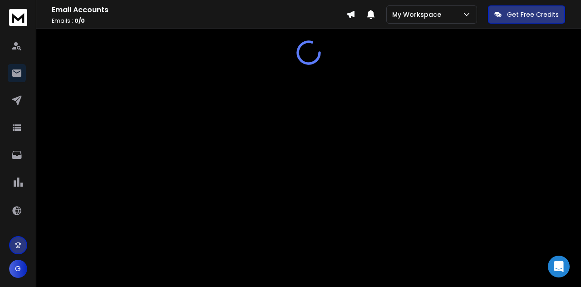 This screenshot has width=581, height=287. What do you see at coordinates (18, 269) in the screenshot?
I see `span: G` at bounding box center [18, 269].